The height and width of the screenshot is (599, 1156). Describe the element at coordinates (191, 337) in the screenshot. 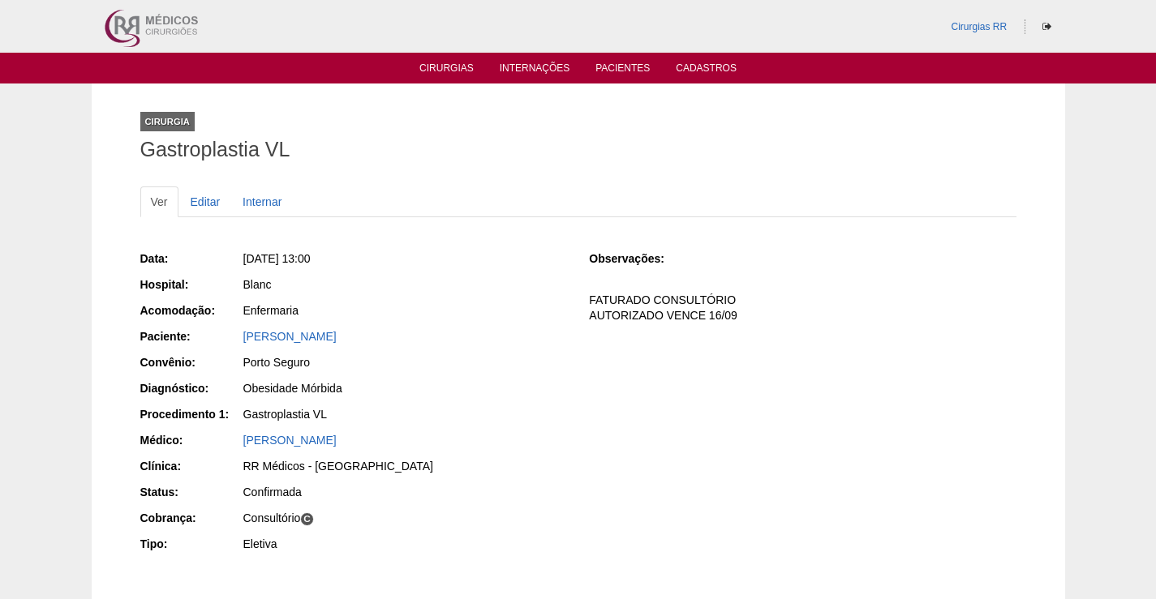

I see `div: Paciente:` at that location.